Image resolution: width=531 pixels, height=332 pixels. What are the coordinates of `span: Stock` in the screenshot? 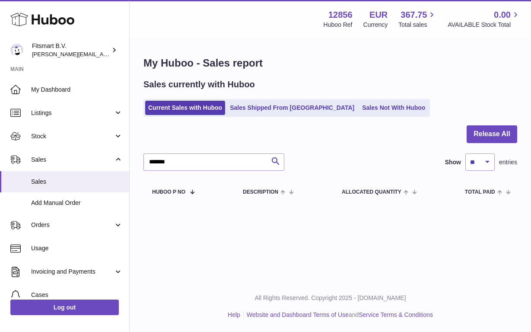 It's located at (72, 136).